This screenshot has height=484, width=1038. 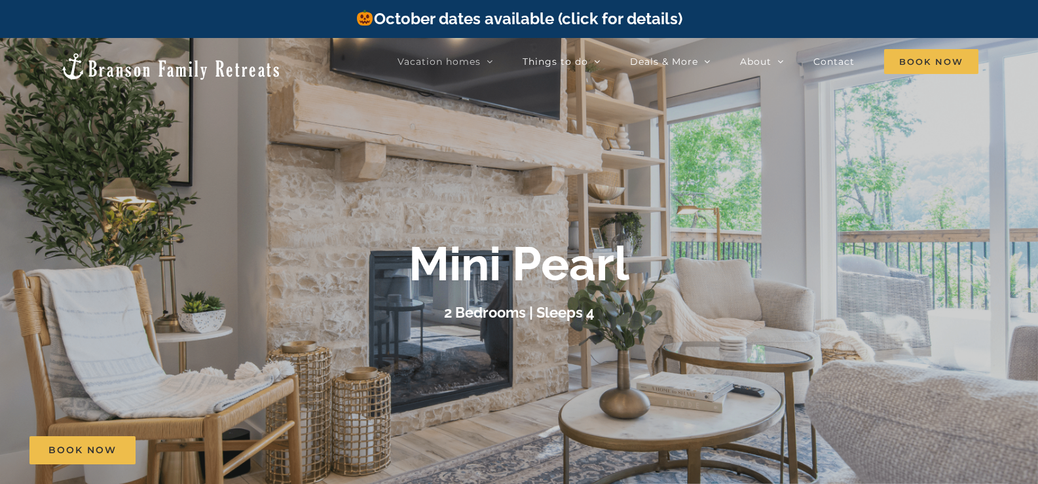 What do you see at coordinates (519, 18) in the screenshot?
I see `a: October dates available (click for details)` at bounding box center [519, 18].